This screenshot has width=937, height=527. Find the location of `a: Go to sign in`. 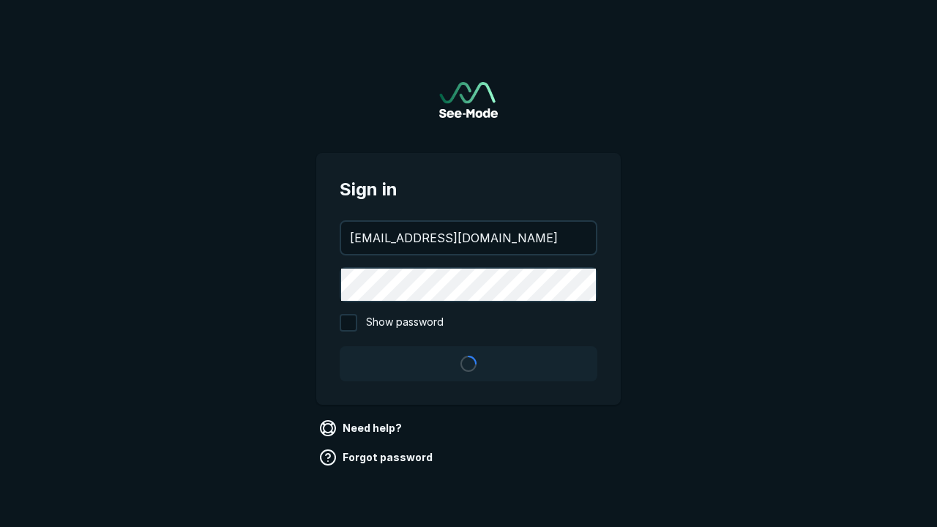

a: Go to sign in is located at coordinates (469, 100).